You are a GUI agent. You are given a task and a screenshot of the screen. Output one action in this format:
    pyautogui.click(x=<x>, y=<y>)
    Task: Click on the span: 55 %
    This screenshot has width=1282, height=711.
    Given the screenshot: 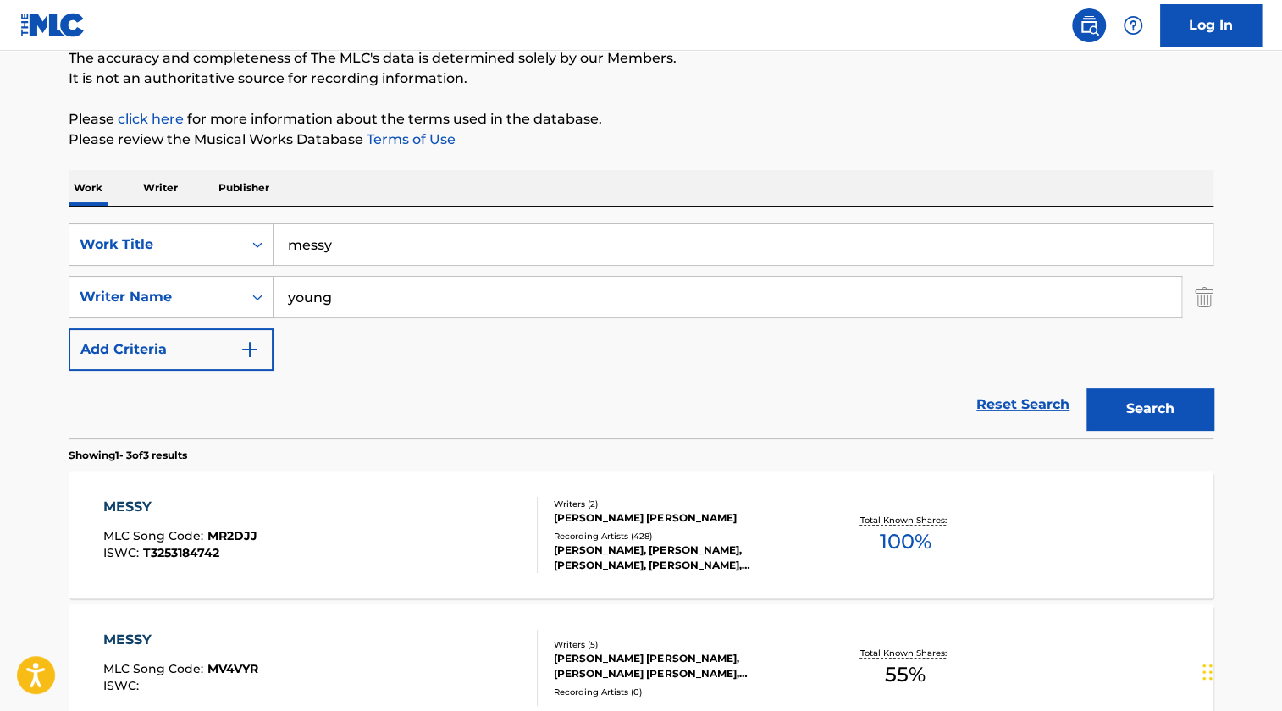 What is the action you would take?
    pyautogui.click(x=905, y=675)
    